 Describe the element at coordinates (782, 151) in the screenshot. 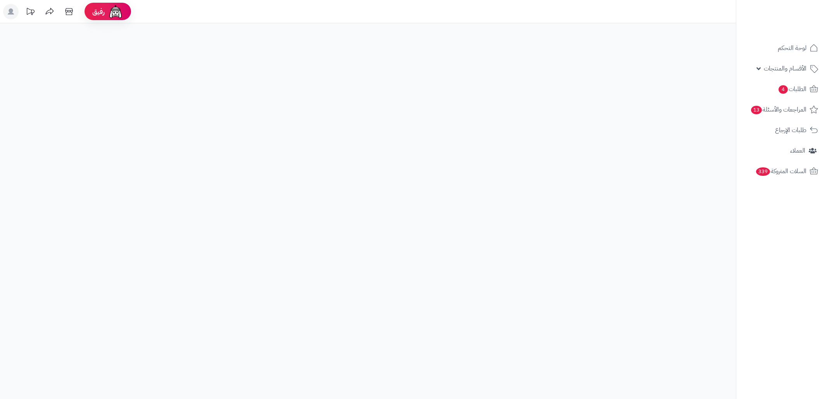

I see `a: العملاء` at that location.